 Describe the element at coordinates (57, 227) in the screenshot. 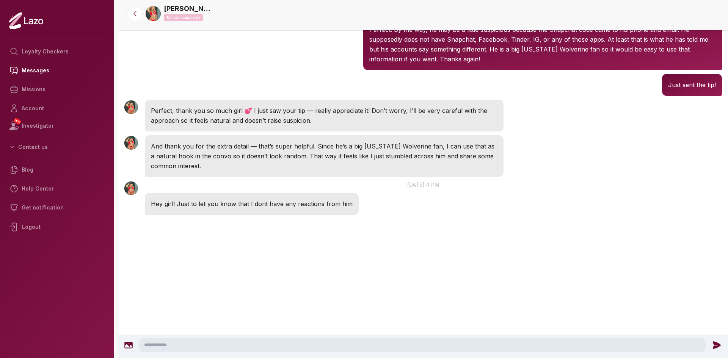

I see `div: Logout` at that location.